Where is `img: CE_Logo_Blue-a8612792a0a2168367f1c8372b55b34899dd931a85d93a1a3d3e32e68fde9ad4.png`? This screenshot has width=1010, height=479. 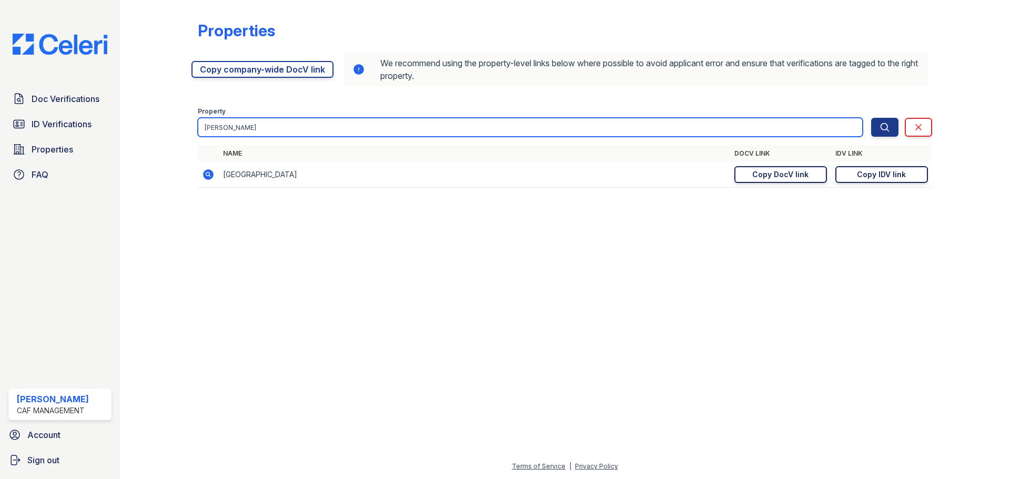 img: CE_Logo_Blue-a8612792a0a2168367f1c8372b55b34899dd931a85d93a1a3d3e32e68fde9ad4.png is located at coordinates (60, 44).